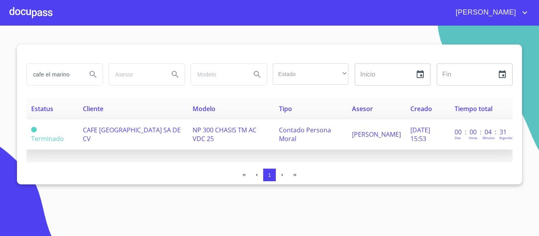  I want to click on p: Dias, so click(457, 138).